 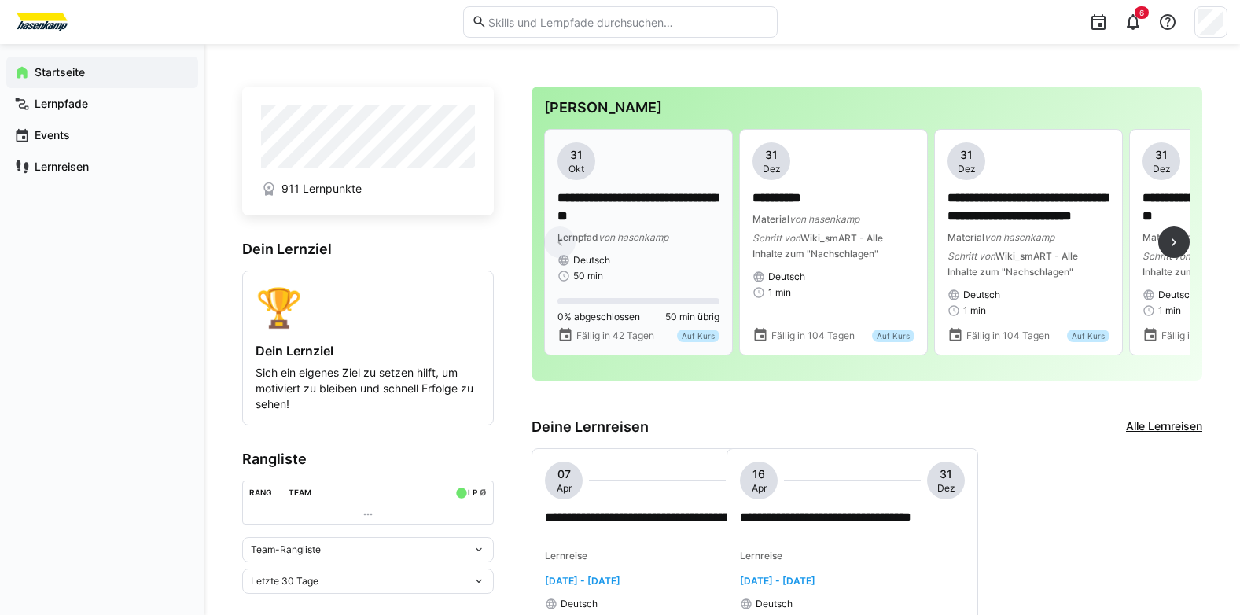 I want to click on div: Rang, so click(x=260, y=492).